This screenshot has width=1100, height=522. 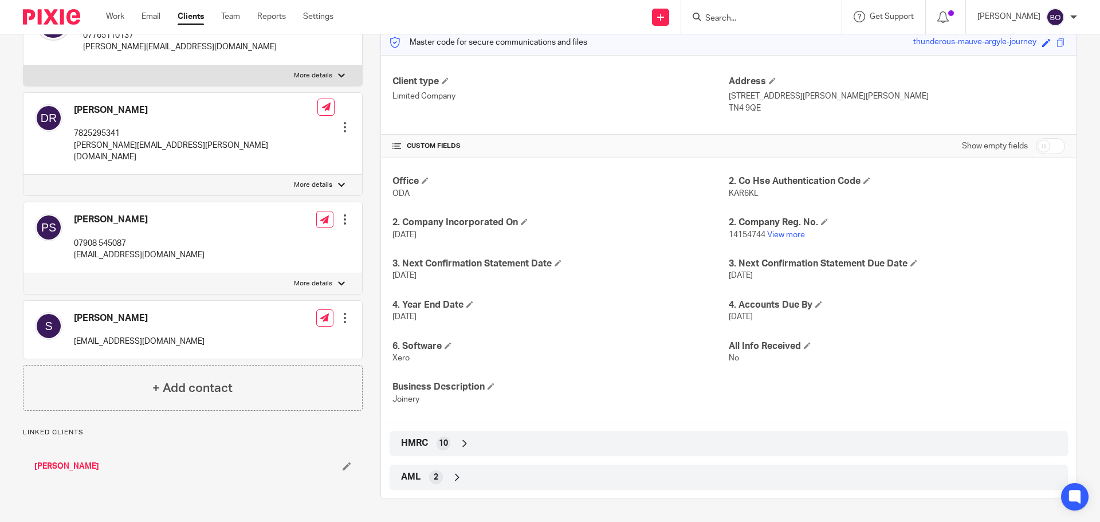 What do you see at coordinates (272, 17) in the screenshot?
I see `a: Reports` at bounding box center [272, 17].